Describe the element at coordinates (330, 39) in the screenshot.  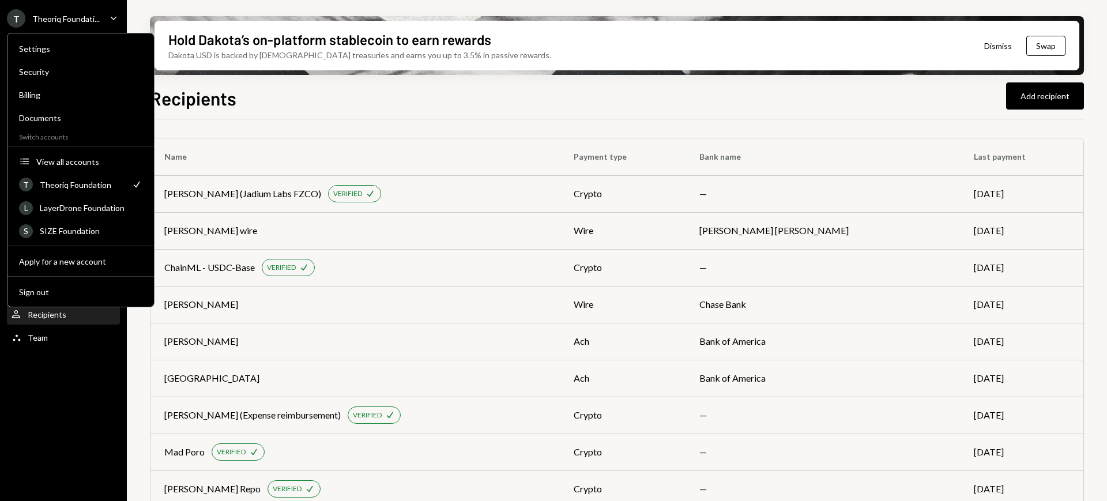
I see `div: Hold Dakota’s on-platform stablecoin to earn rewards` at that location.